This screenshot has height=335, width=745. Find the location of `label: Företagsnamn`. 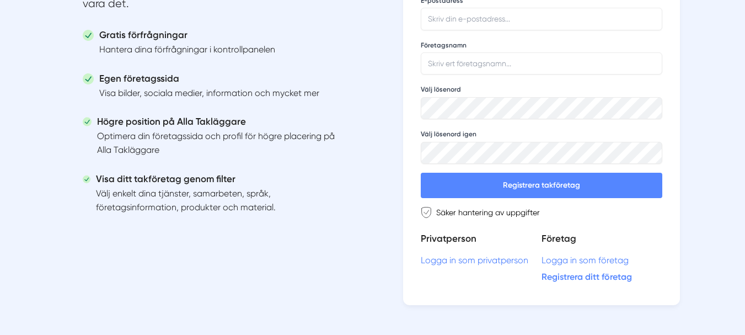

label: Företagsnamn is located at coordinates (443, 45).